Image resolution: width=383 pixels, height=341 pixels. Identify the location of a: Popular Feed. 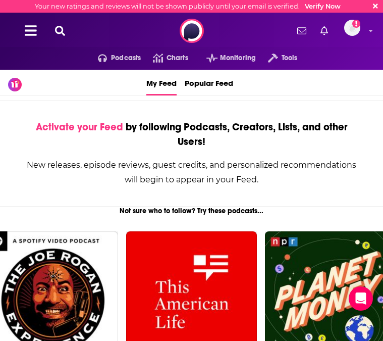
(209, 82).